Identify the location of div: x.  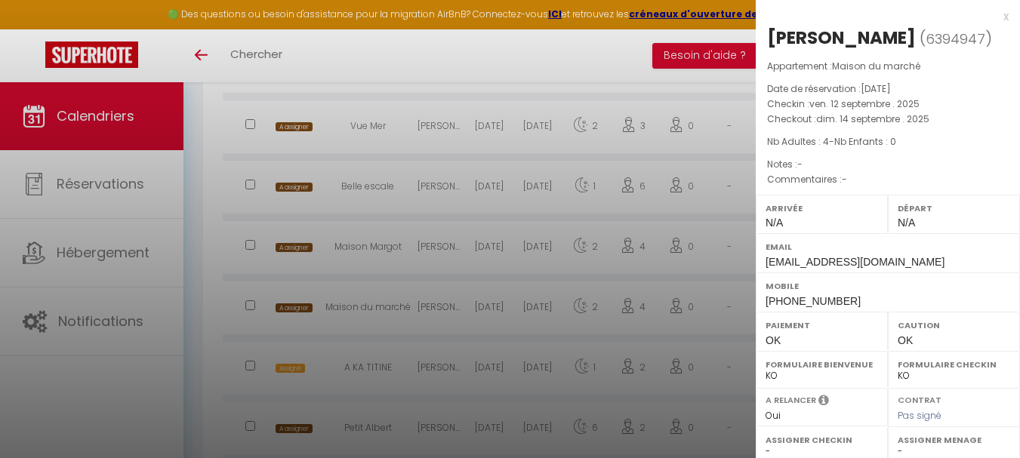
(882, 17).